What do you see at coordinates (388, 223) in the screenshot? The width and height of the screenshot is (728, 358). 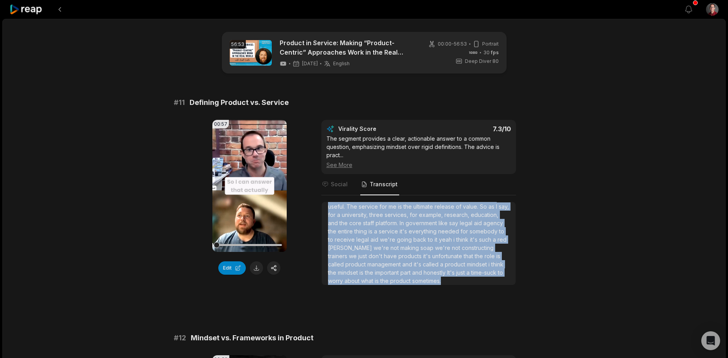 I see `span: platform.` at bounding box center [388, 223].